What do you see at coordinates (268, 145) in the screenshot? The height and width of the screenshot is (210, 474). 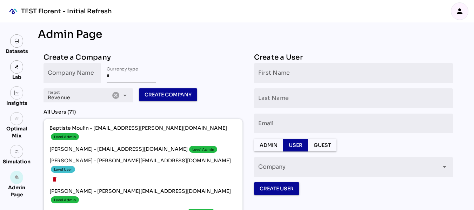 I see `span: Admin` at bounding box center [268, 145].